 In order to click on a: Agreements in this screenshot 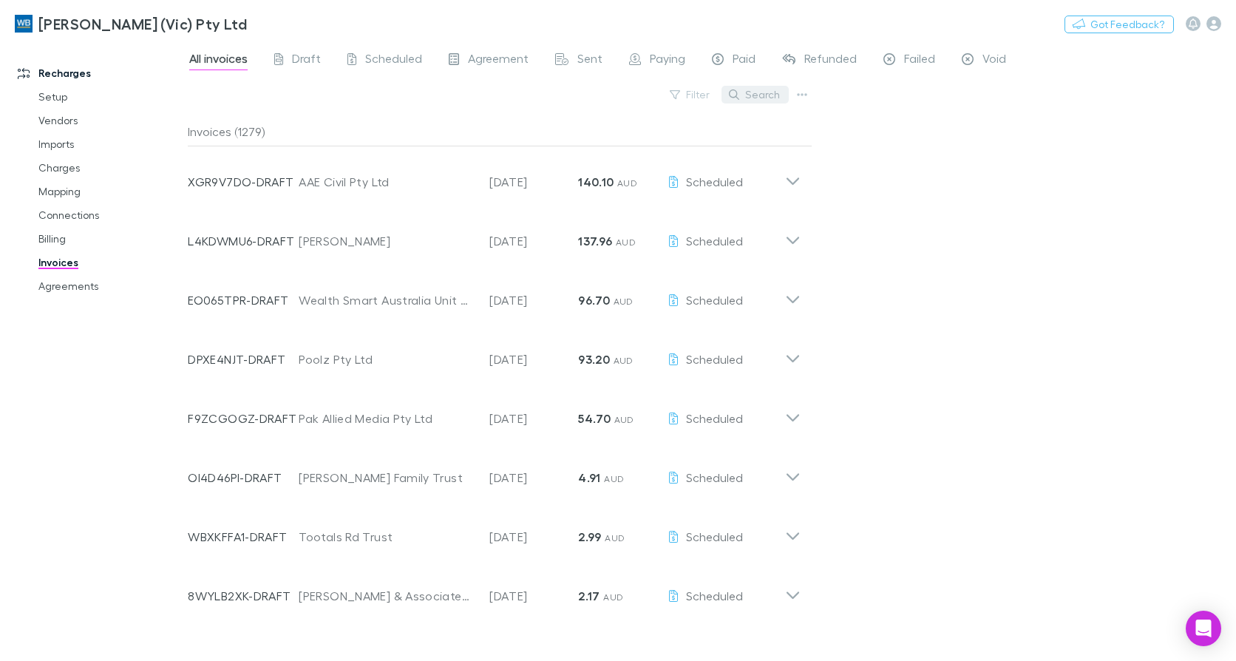, I will do `click(109, 286)`.